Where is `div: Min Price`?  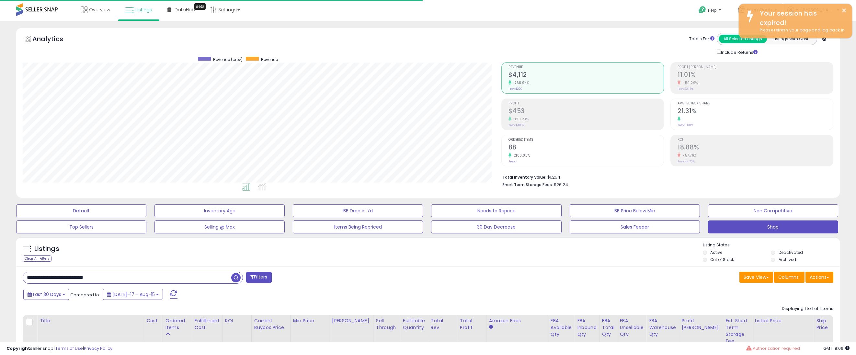
div: Min Price is located at coordinates (310, 320).